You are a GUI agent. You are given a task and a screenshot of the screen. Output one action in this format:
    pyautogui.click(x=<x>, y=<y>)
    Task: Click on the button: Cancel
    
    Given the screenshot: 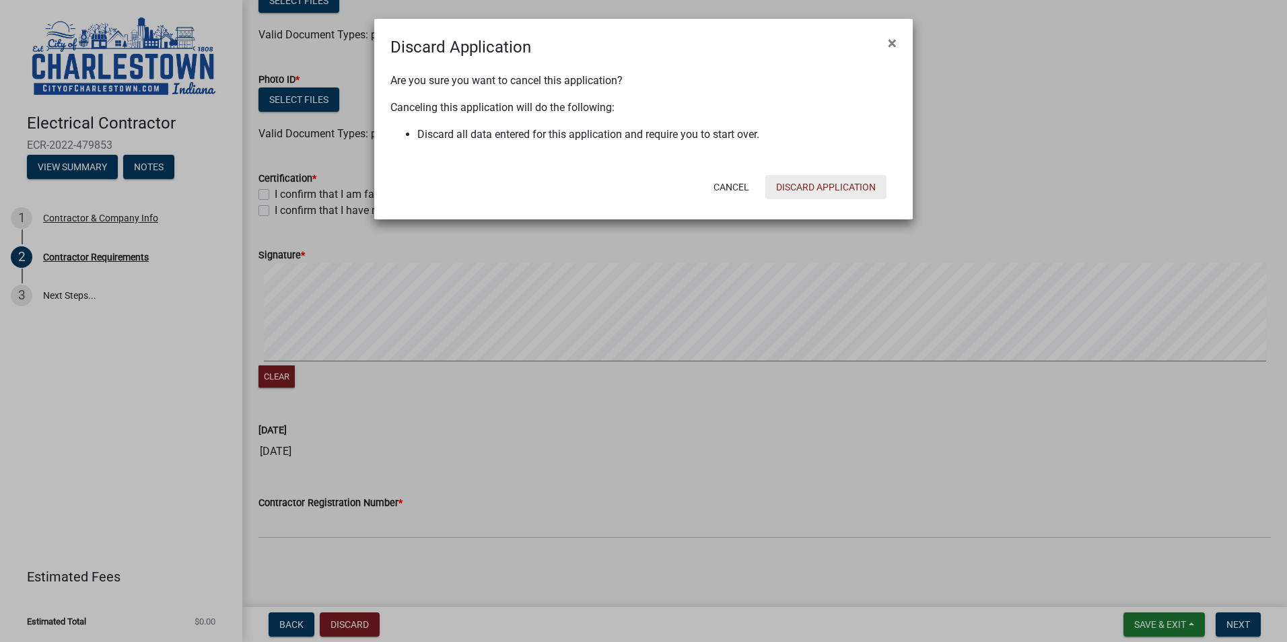 What is the action you would take?
    pyautogui.click(x=731, y=187)
    